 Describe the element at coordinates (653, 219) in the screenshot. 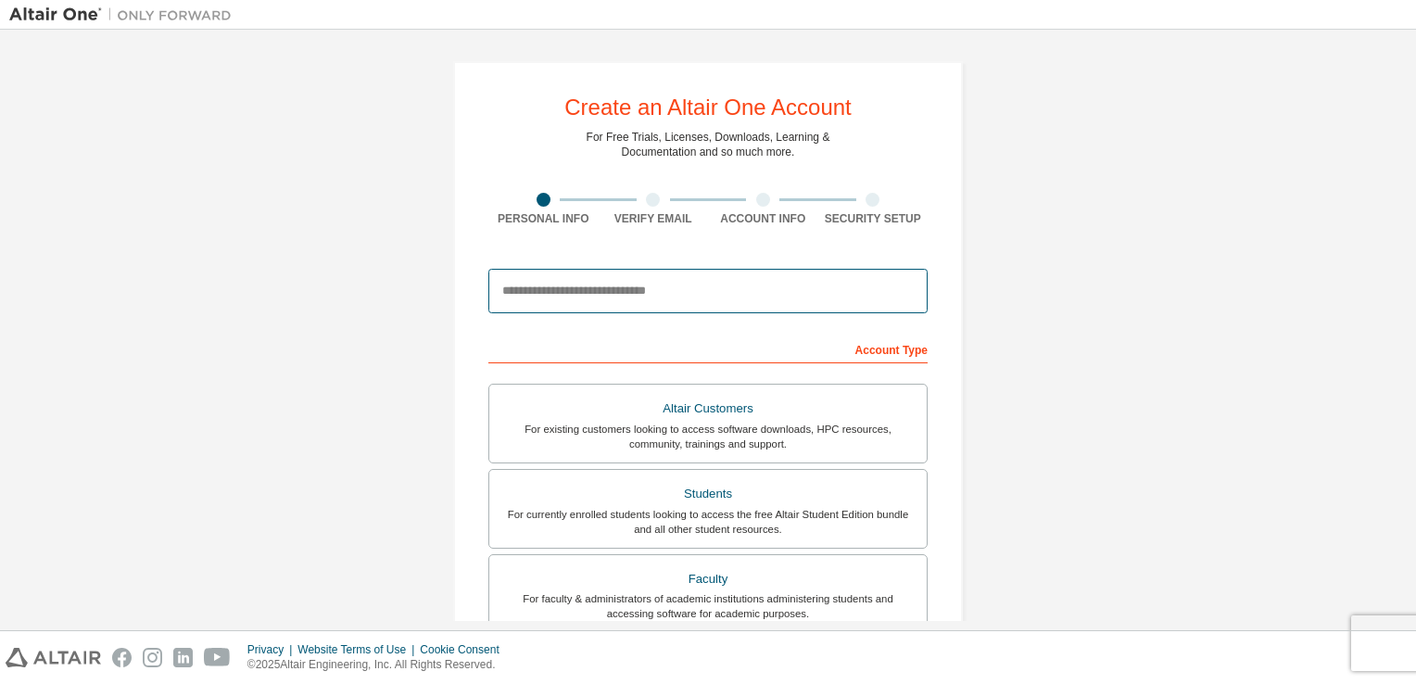

I see `div: Verify Email` at that location.